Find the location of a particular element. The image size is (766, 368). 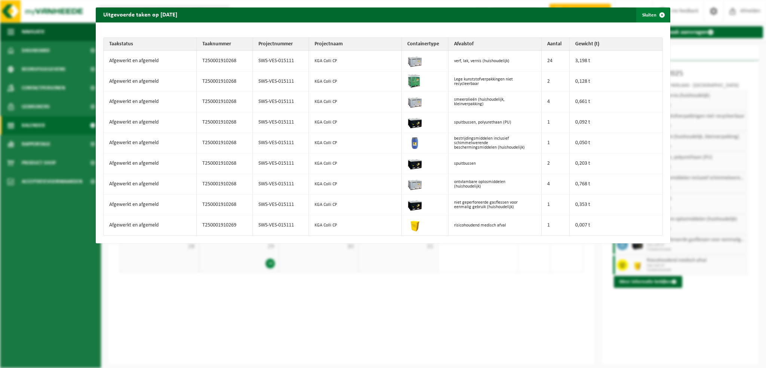

td: Lege kunststofverpakkingen niet recycleerbaar is located at coordinates (495, 82).